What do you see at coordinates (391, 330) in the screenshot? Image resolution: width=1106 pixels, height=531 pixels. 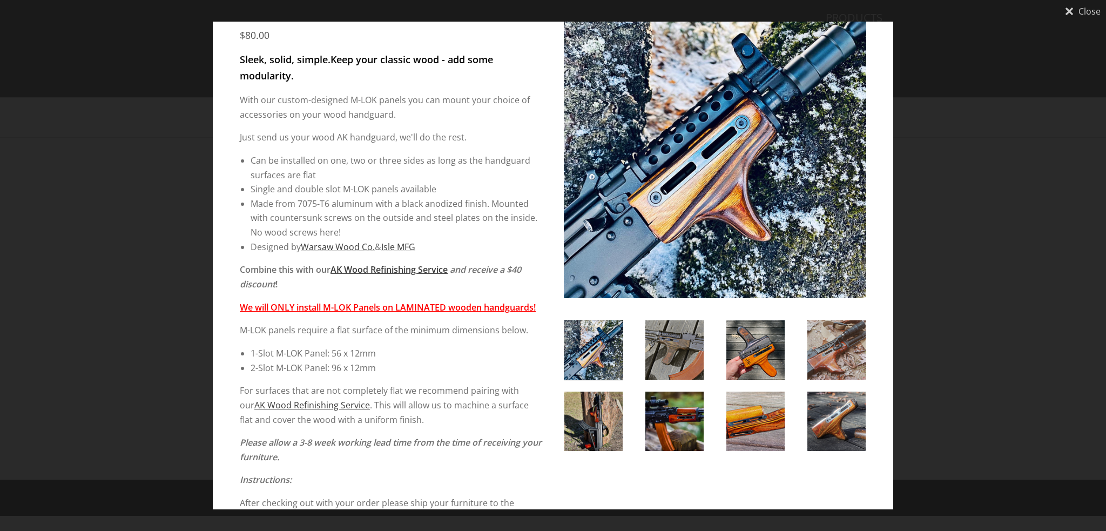 I see `p: M-LOK panels require a flat surface of the minimum dimensions below.` at bounding box center [391, 330].